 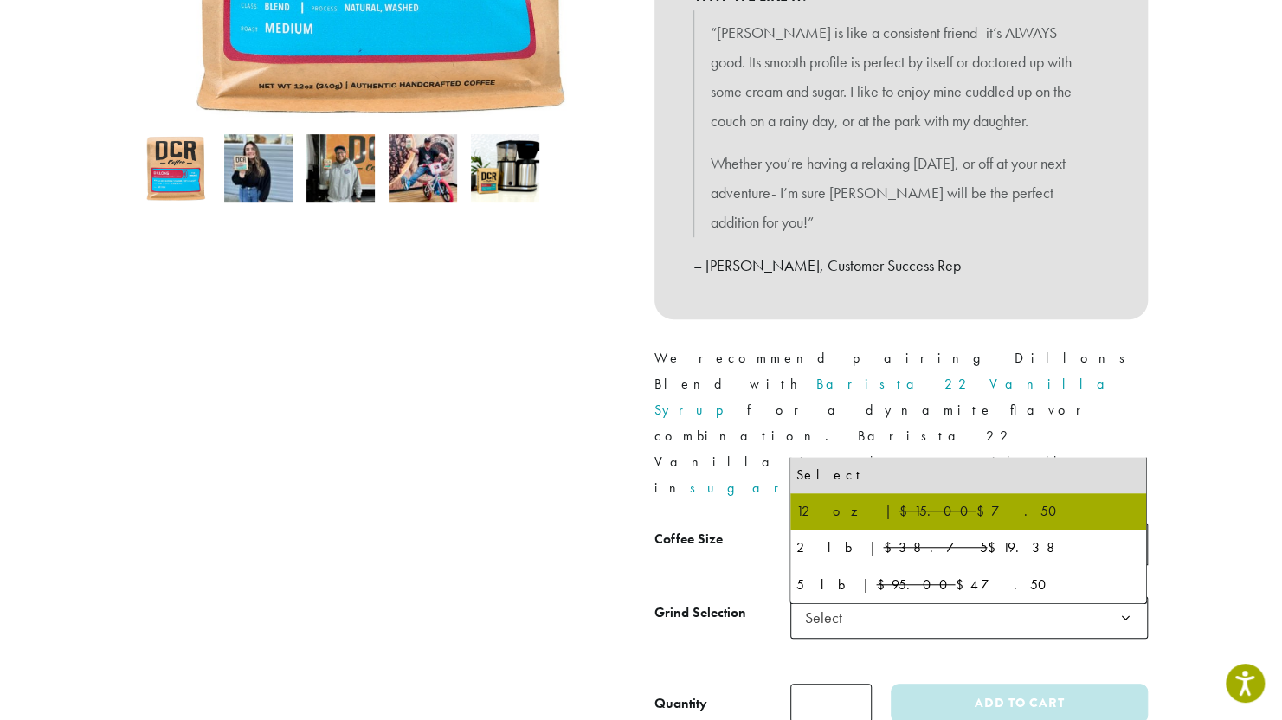 I want to click on del: $95.00, so click(x=915, y=584).